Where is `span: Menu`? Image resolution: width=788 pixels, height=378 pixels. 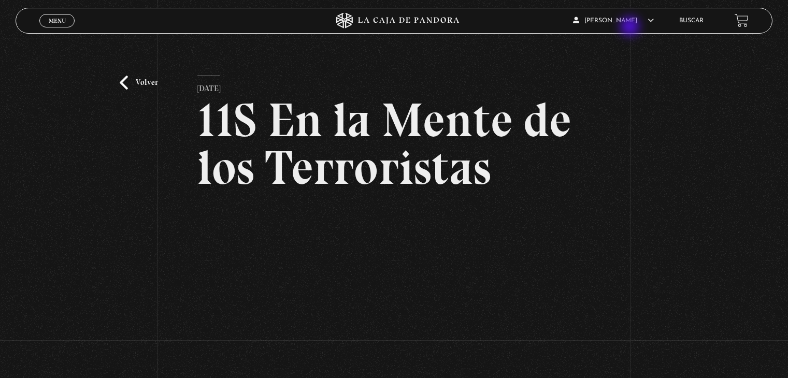 span: Menu is located at coordinates (57, 21).